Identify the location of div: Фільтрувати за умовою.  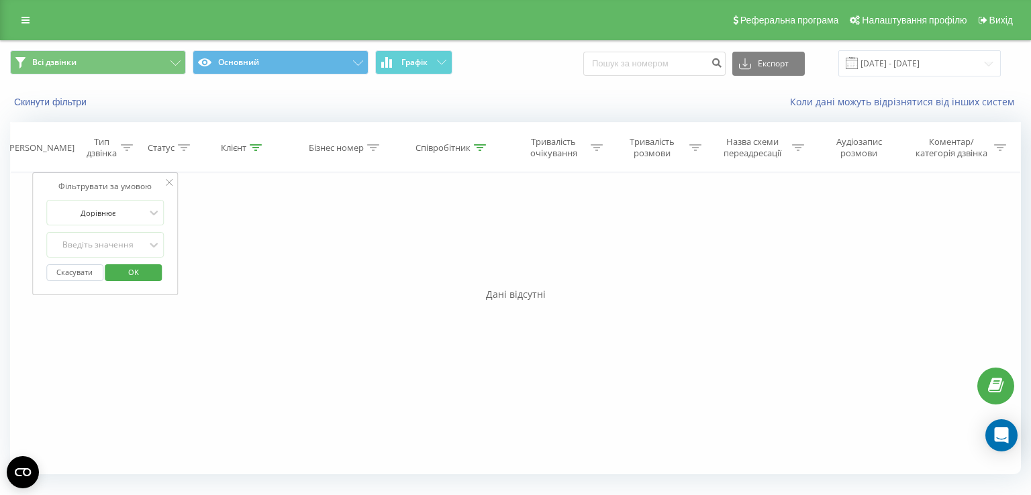
(105, 187).